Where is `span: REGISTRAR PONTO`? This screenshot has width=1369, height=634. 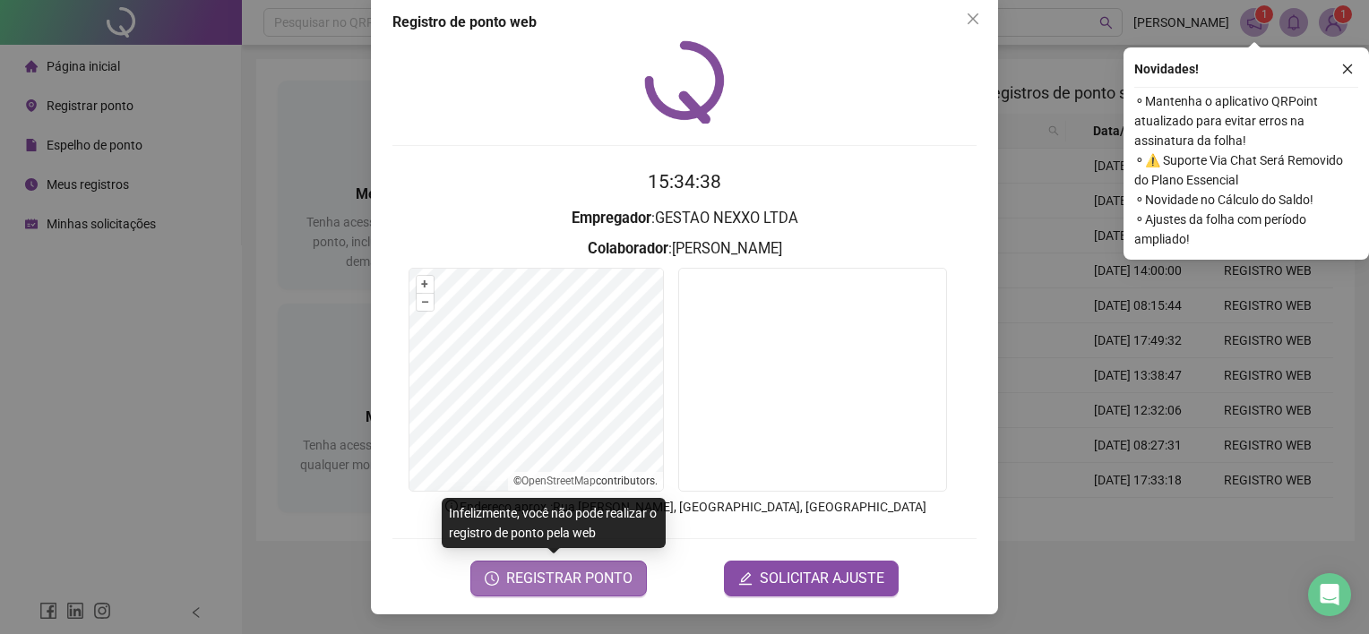
span: REGISTRAR PONTO is located at coordinates (569, 579).